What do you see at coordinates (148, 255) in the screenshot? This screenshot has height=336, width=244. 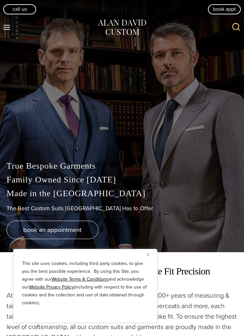 I see `img: Close` at bounding box center [148, 255].